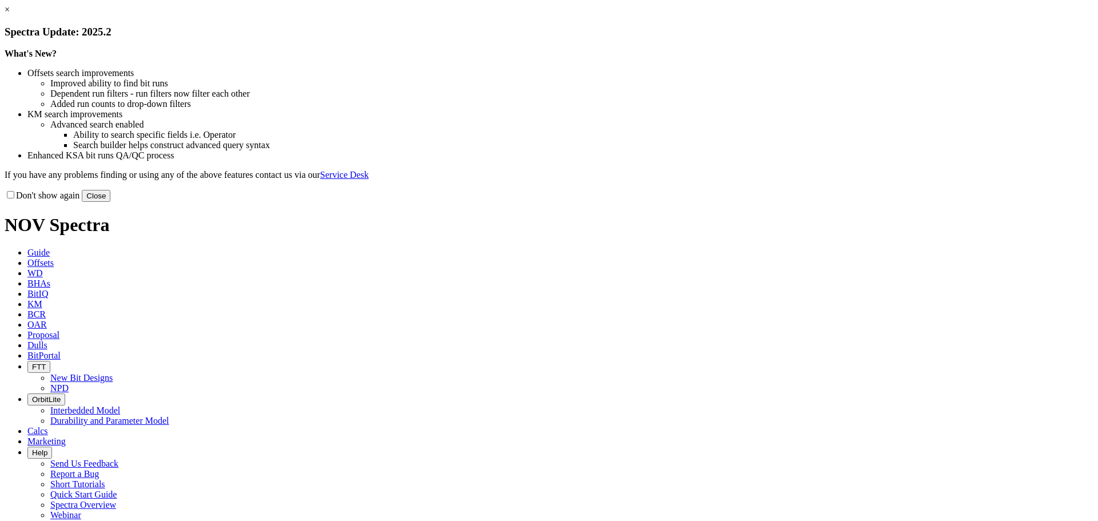 The width and height of the screenshot is (1098, 521). Describe the element at coordinates (41, 262) in the screenshot. I see `span: Offsets` at that location.